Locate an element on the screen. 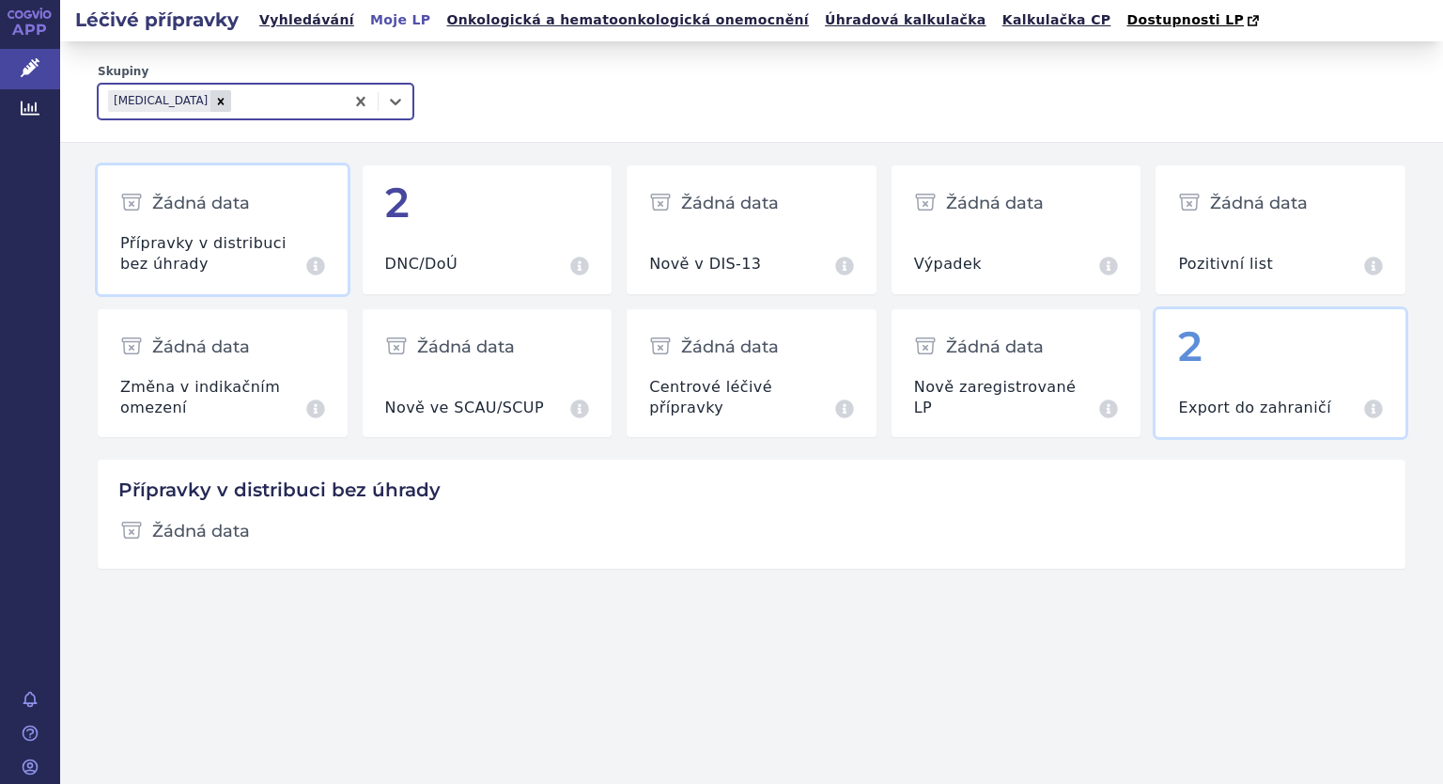  h3: DNC/DoÚ is located at coordinates (421, 264).